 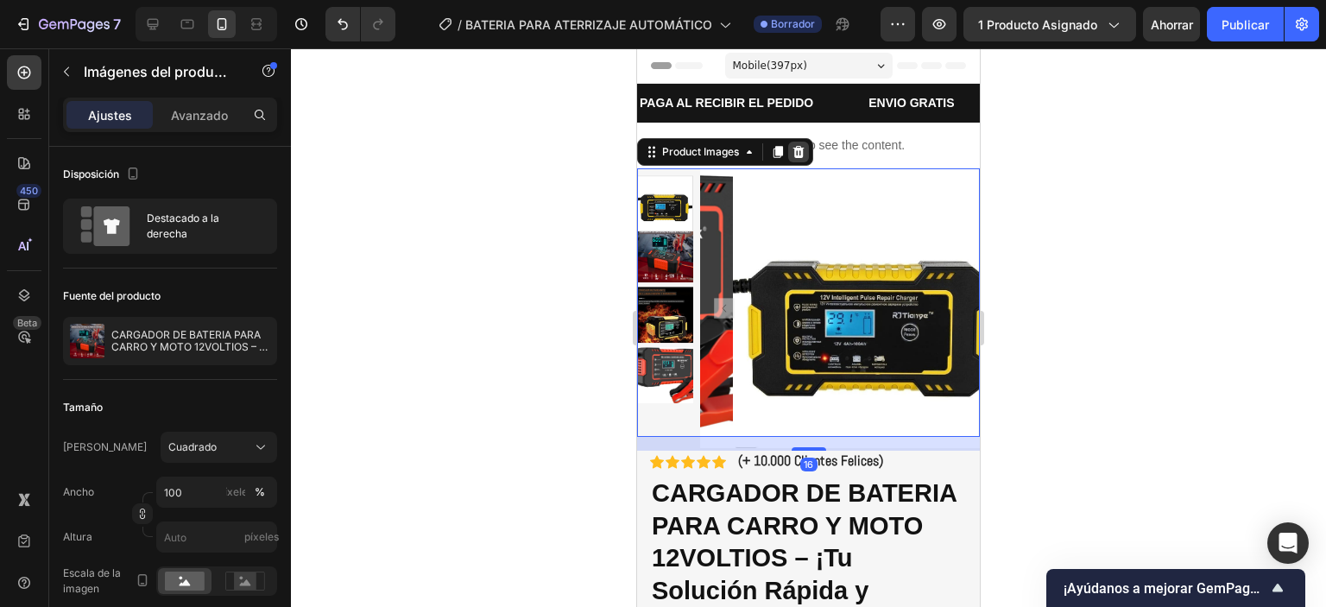 I want to click on font: Beta, so click(x=27, y=323).